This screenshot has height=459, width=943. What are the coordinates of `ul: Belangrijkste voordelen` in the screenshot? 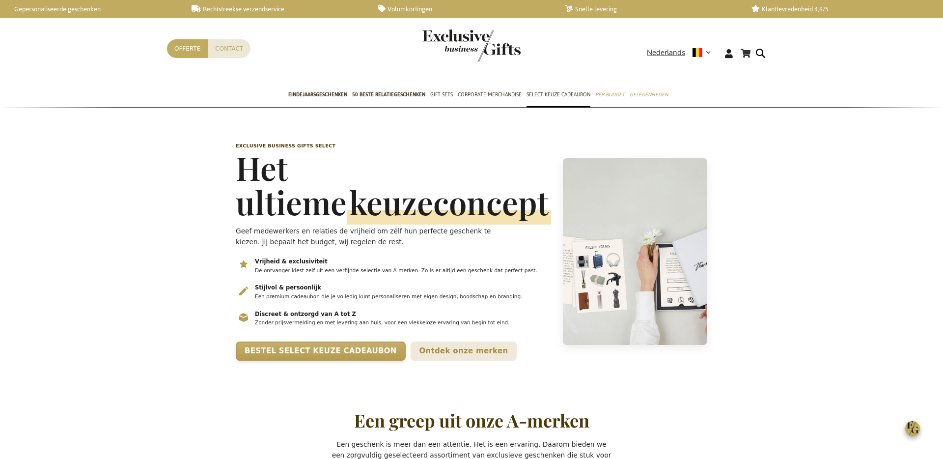 It's located at (393, 295).